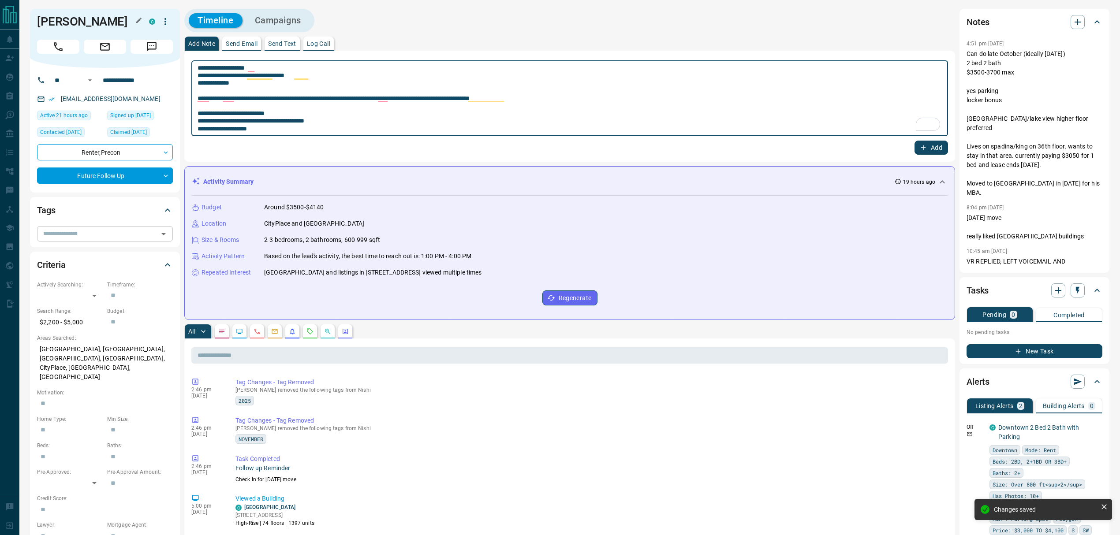 The image size is (1120, 535). What do you see at coordinates (1015, 496) in the screenshot?
I see `span: Has Photos: 10+` at bounding box center [1015, 496].